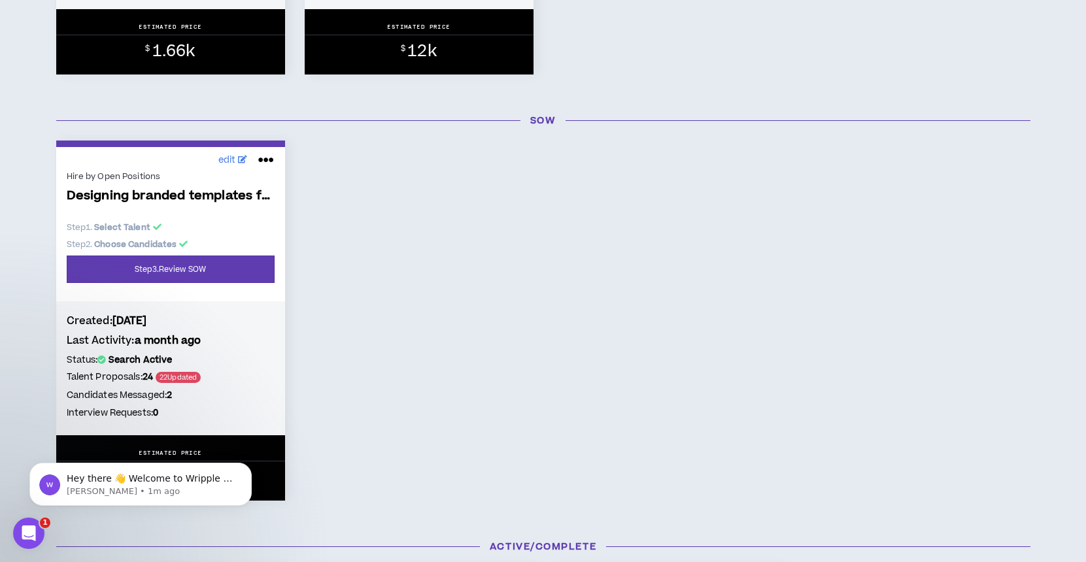 The image size is (1086, 562). What do you see at coordinates (543, 120) in the screenshot?
I see `h3: SOW` at bounding box center [543, 120].